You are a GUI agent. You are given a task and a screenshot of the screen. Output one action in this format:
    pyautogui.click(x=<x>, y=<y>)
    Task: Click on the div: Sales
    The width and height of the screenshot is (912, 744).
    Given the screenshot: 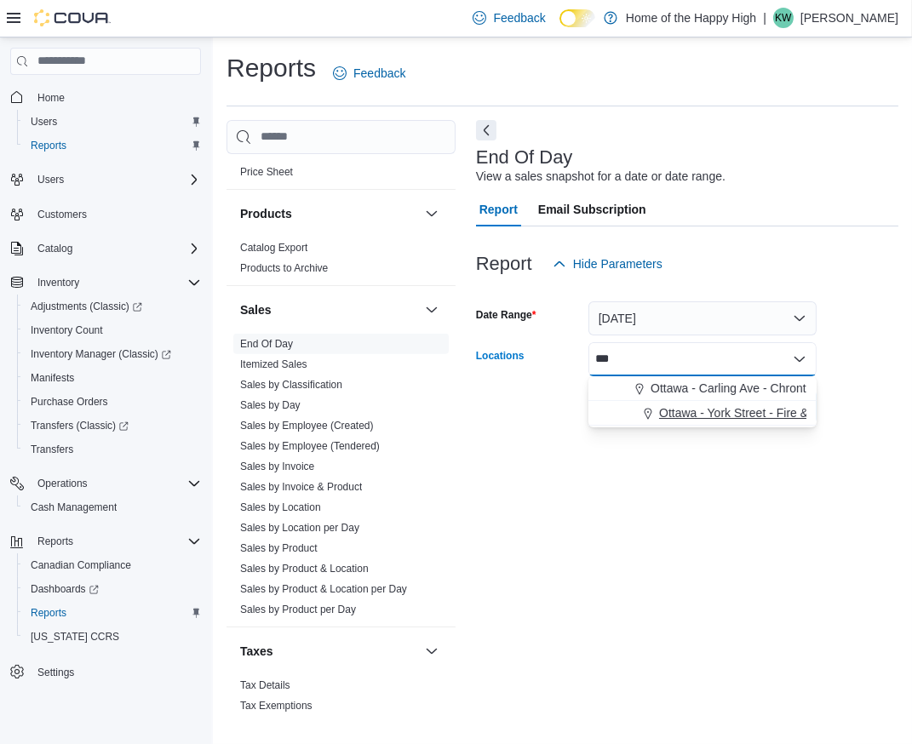 What is the action you would take?
    pyautogui.click(x=341, y=480)
    